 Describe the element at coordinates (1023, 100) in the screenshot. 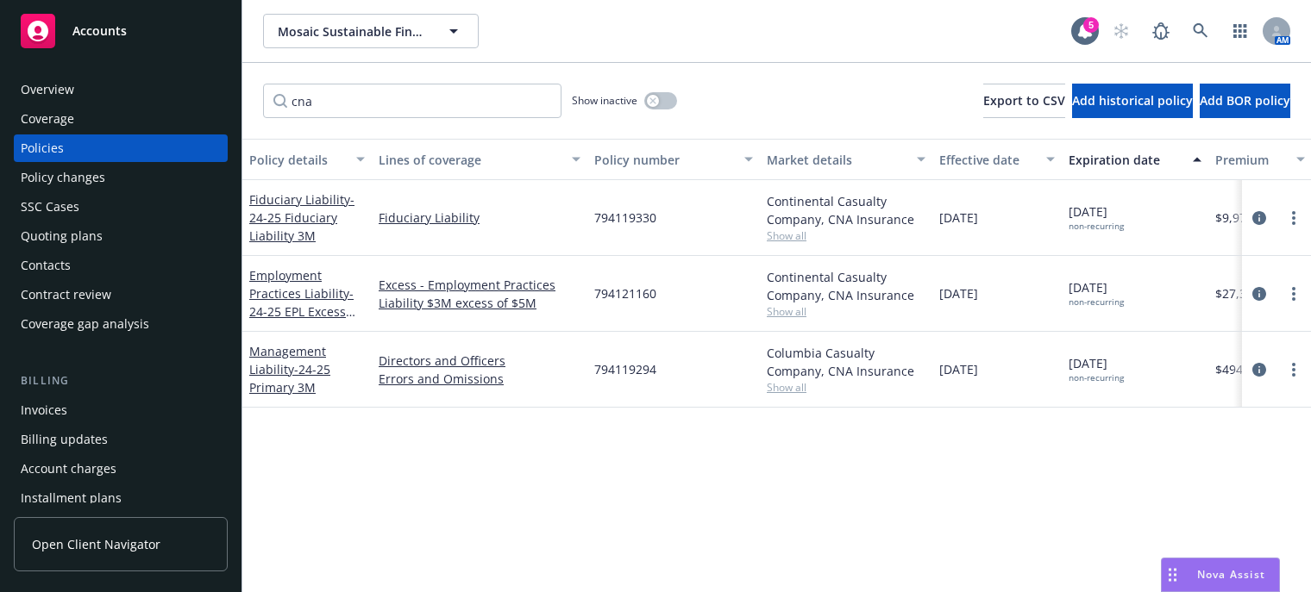

I see `span: Export to CSV` at that location.